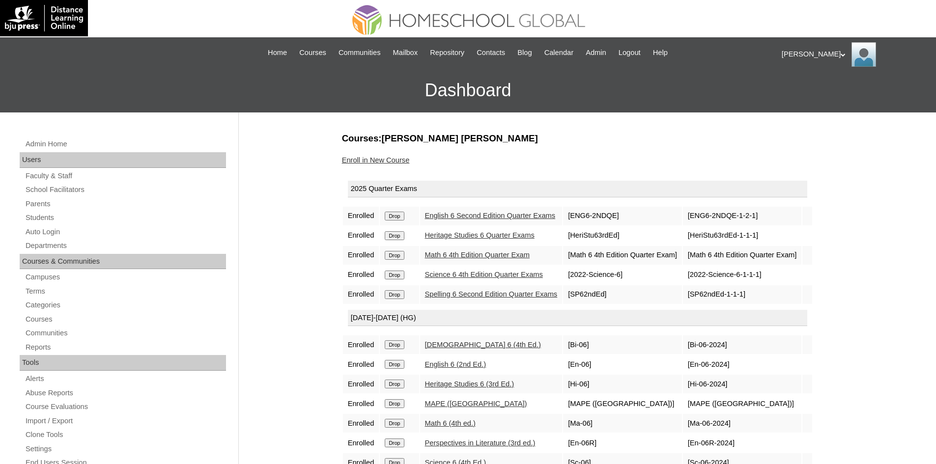  I want to click on span: Contacts, so click(491, 53).